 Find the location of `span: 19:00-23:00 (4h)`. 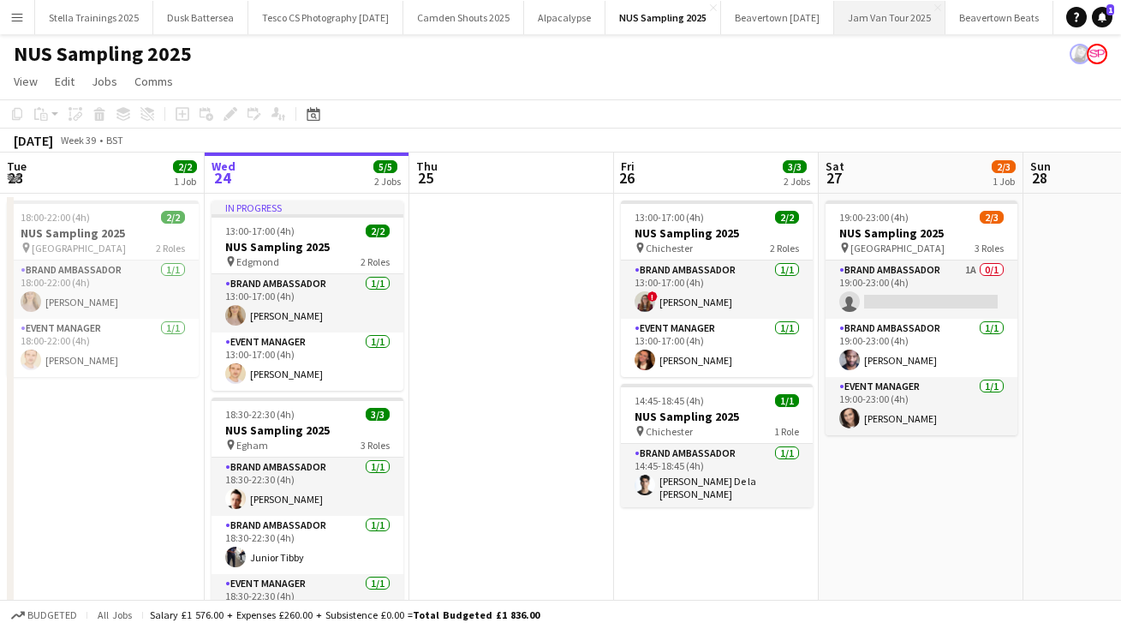

span: 19:00-23:00 (4h) is located at coordinates (874, 217).